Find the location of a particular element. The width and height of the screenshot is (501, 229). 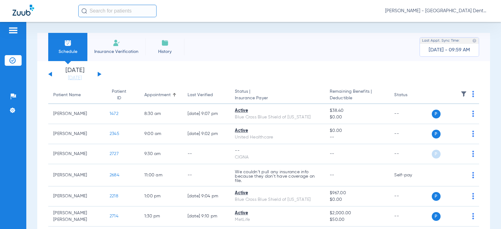

th: Status is located at coordinates (410, 95).